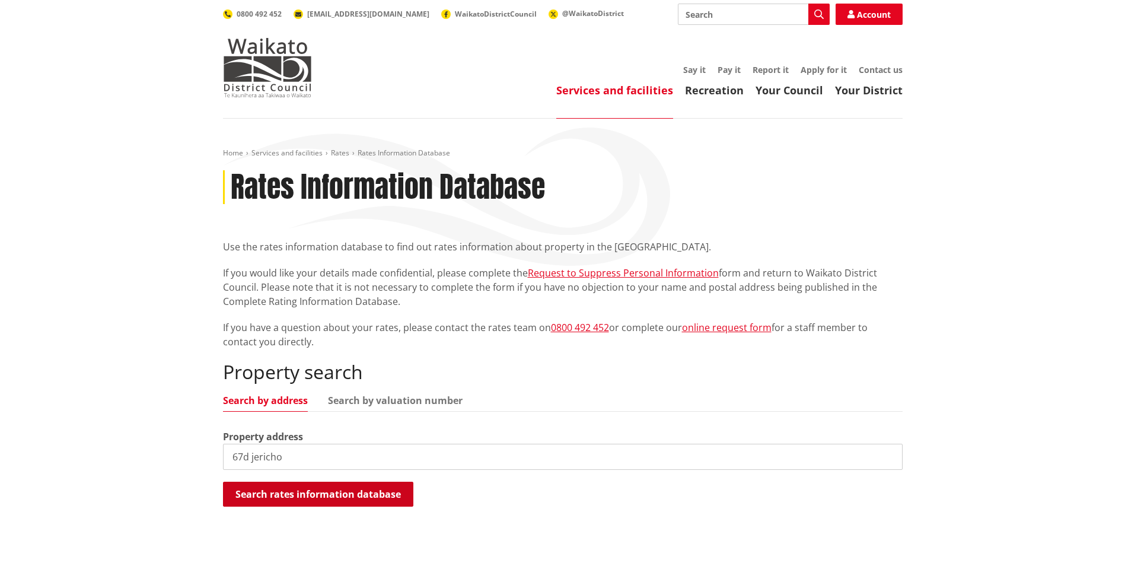 The image size is (1125, 566). What do you see at coordinates (563, 247) in the screenshot?
I see `p: Use the rates information database to find out rates information about property in the [GEOGRAPHI...` at bounding box center [563, 247].